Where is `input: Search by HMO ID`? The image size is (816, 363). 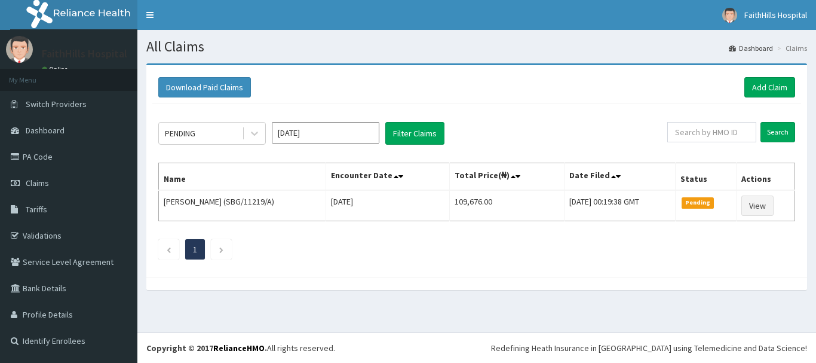
input: Search by HMO ID is located at coordinates (711, 132).